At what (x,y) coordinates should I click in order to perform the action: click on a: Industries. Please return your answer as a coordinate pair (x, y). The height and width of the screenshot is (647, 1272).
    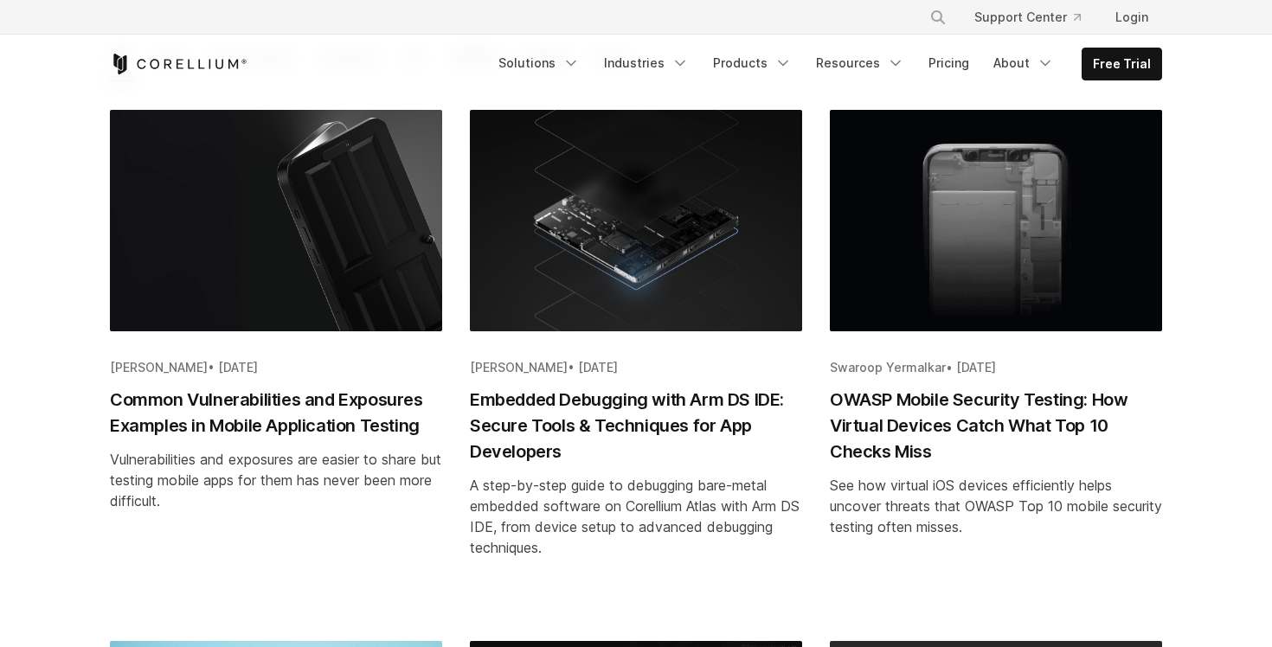
    Looking at the image, I should click on (646, 63).